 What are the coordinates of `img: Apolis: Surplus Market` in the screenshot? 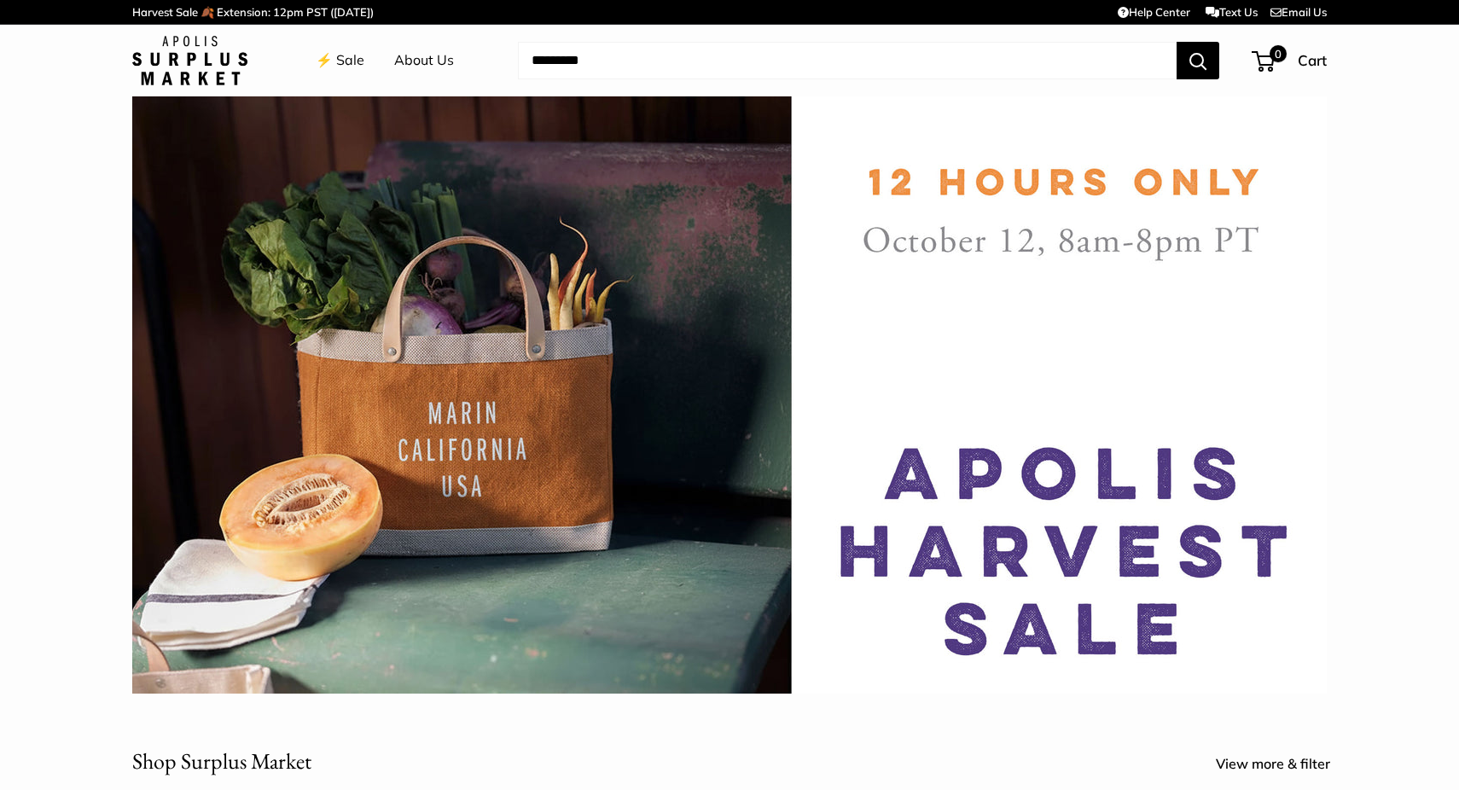 It's located at (189, 61).